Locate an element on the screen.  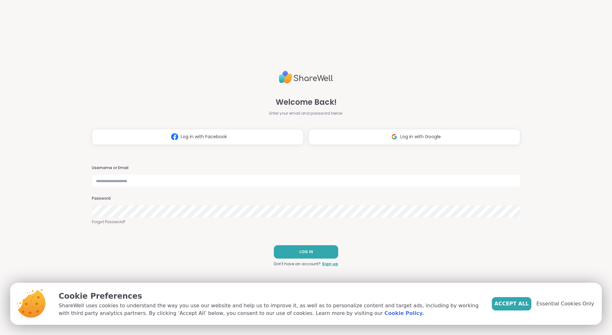
span: Log in with Google is located at coordinates (420, 137).